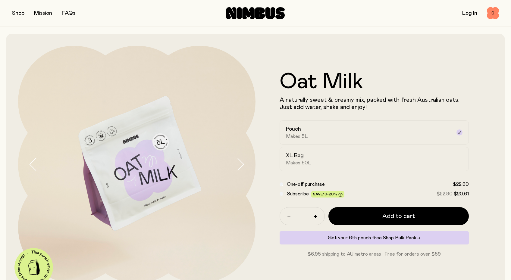 The image size is (511, 280). Describe the element at coordinates (398, 216) in the screenshot. I see `button: Add to cart` at that location.